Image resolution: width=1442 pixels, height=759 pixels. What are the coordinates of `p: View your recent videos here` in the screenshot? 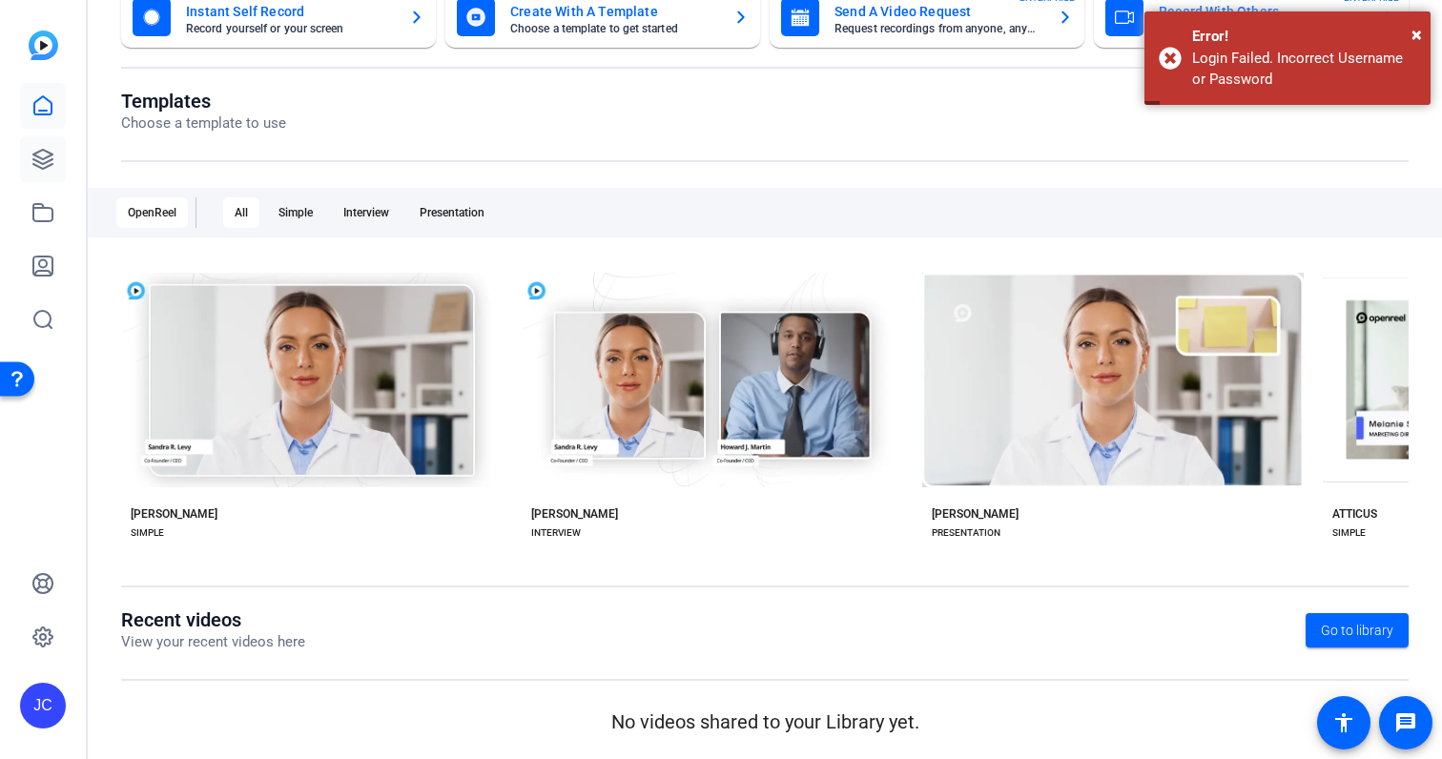 It's located at (213, 642).